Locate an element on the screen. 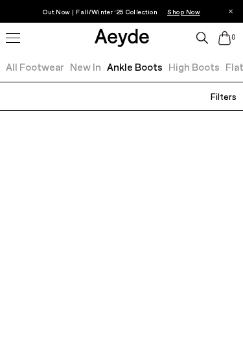 This screenshot has height=362, width=243. a: All Footwear is located at coordinates (35, 66).